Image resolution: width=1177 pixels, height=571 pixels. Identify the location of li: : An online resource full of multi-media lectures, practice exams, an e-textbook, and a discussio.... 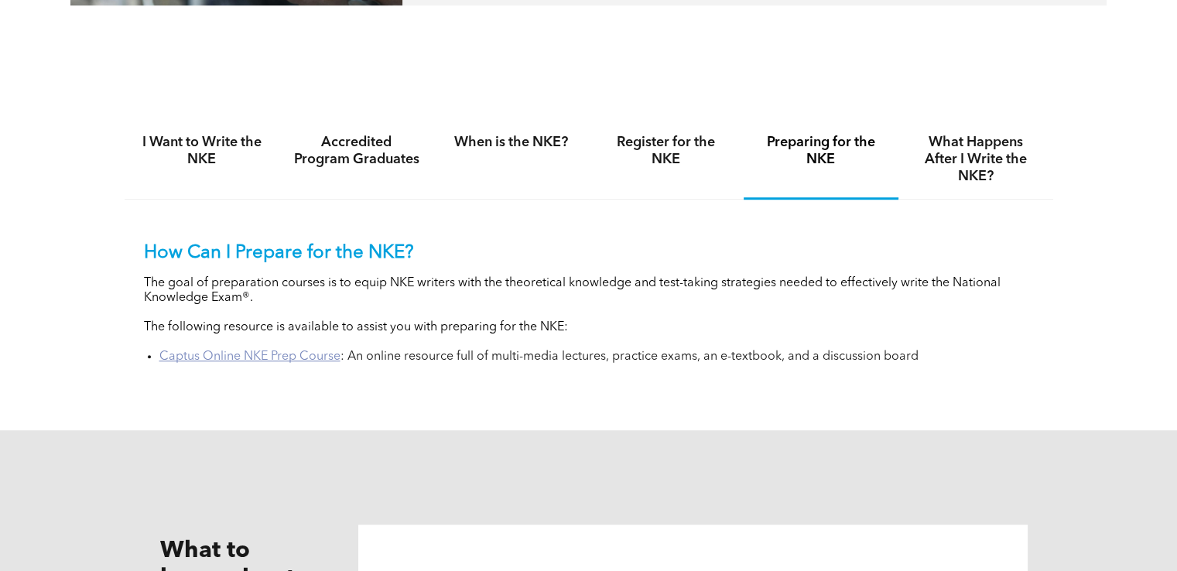
(597, 357).